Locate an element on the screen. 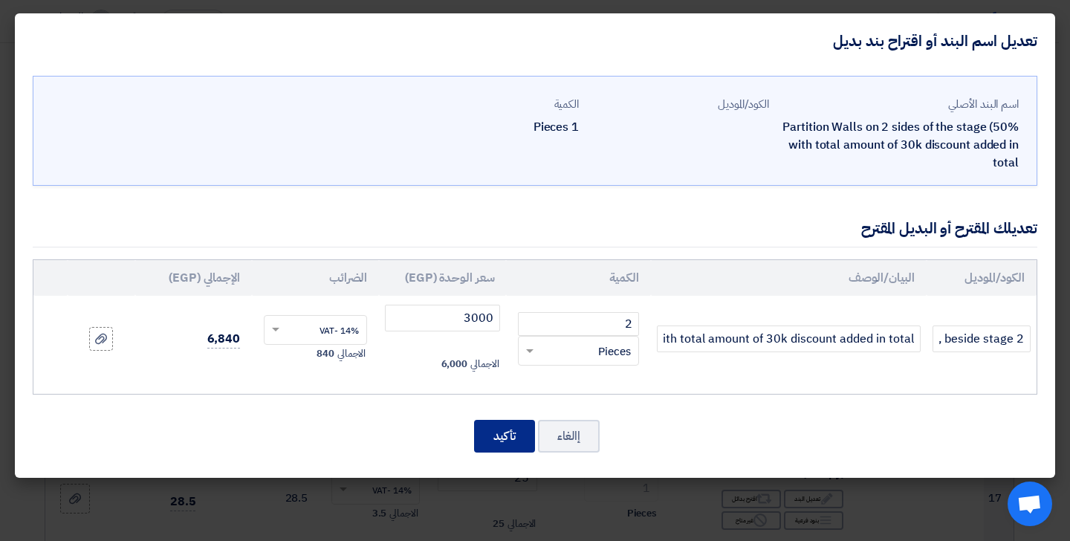  span: 6,840 is located at coordinates (224, 339).